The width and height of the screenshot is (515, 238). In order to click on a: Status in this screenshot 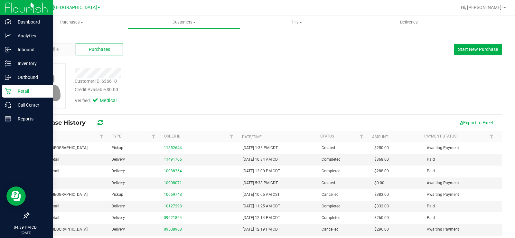, I will do `click(327, 136)`.